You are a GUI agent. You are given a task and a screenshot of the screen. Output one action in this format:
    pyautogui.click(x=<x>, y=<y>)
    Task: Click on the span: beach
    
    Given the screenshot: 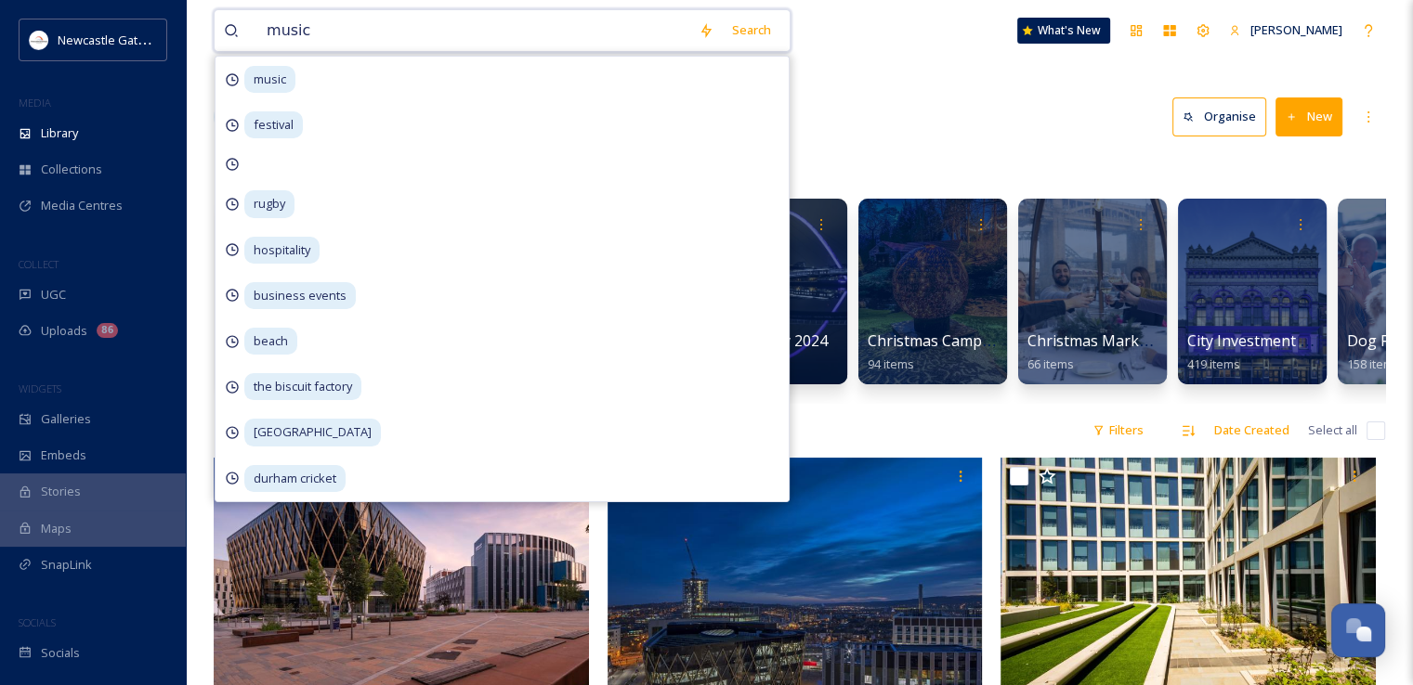 What is the action you would take?
    pyautogui.click(x=270, y=341)
    